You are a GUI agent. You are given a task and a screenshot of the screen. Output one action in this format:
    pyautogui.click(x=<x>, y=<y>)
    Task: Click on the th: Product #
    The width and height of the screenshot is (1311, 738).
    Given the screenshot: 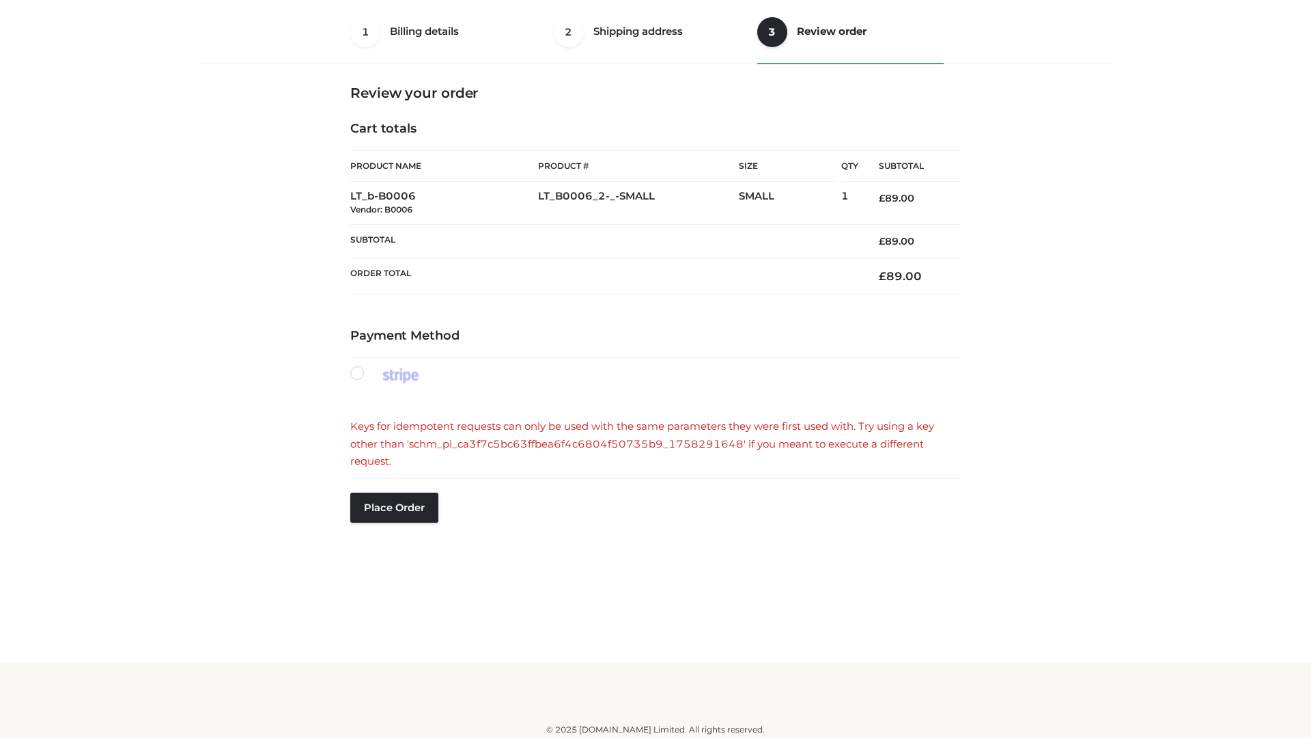 What is the action you would take?
    pyautogui.click(x=639, y=166)
    